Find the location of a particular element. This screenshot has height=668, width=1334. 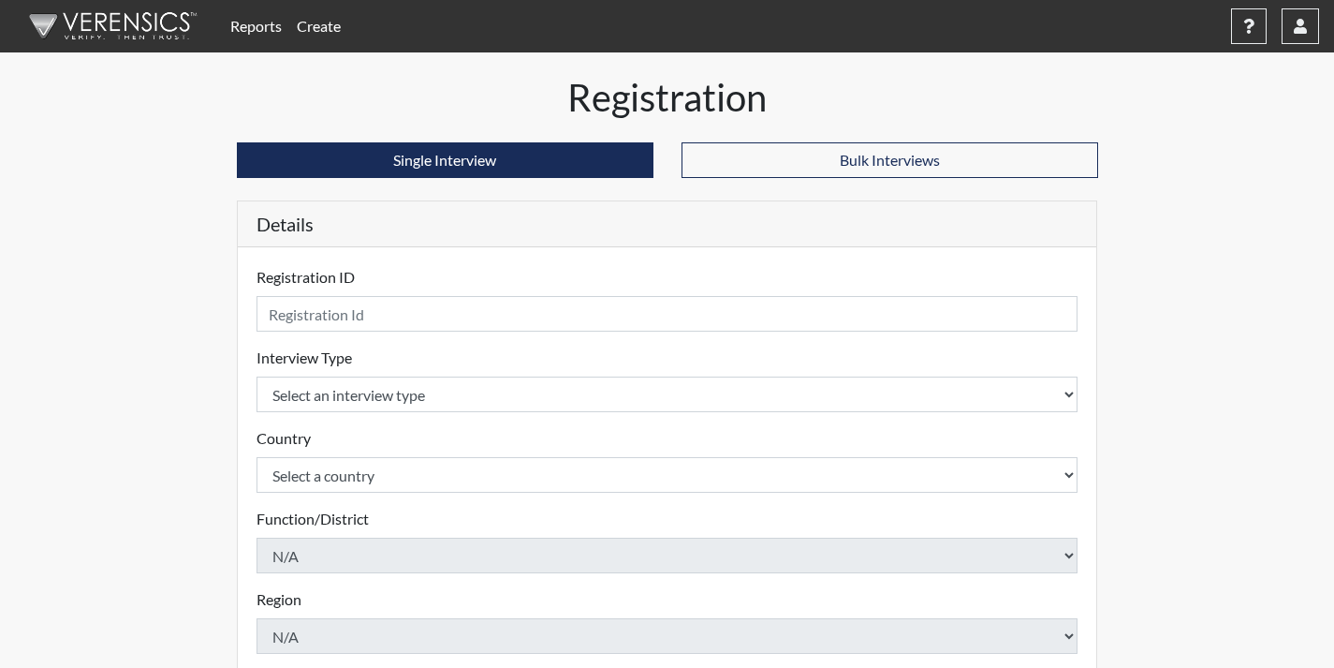

h5: Details is located at coordinates (668, 224).